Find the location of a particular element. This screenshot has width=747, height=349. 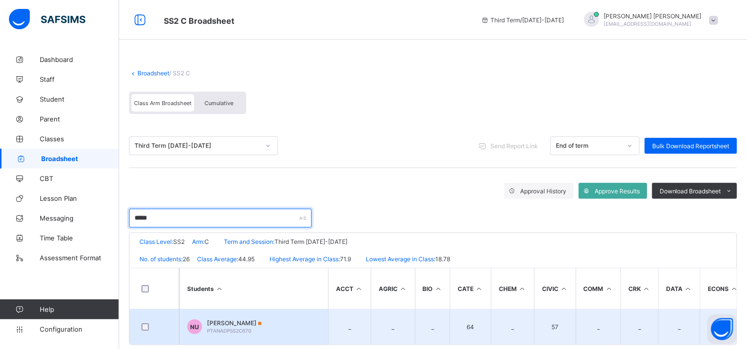

i: Sort Ascending is located at coordinates (219, 289).